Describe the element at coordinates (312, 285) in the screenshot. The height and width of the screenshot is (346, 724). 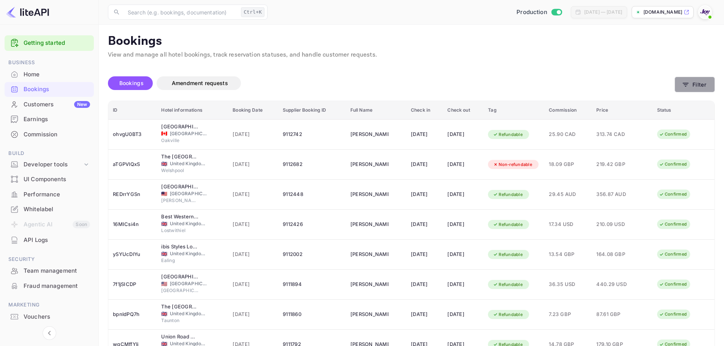
I see `div: 9111894` at that location.